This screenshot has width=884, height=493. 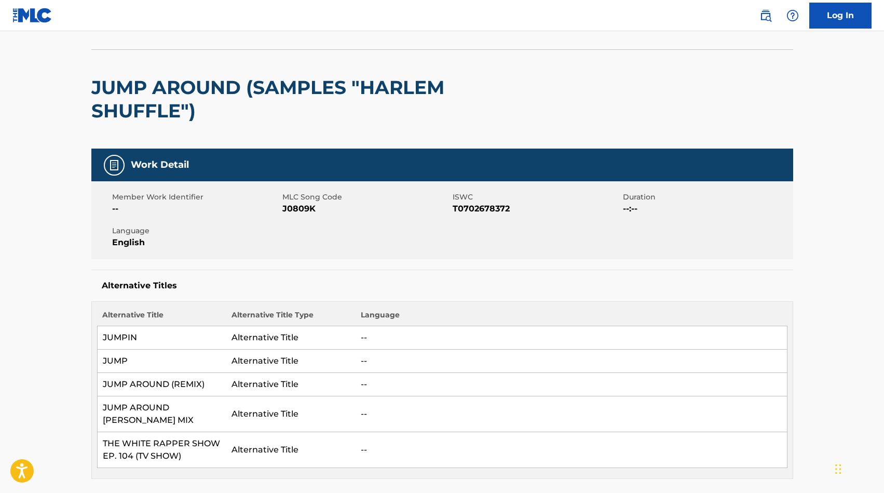 What do you see at coordinates (793, 16) in the screenshot?
I see `div: Help` at bounding box center [793, 16].